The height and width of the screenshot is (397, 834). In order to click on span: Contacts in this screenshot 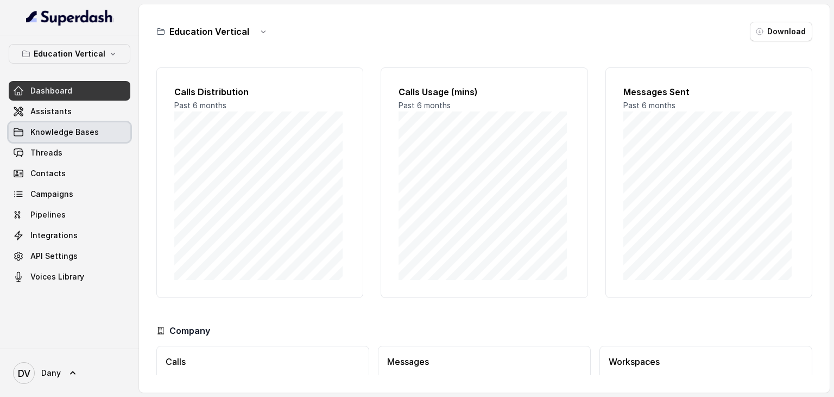, I will do `click(48, 173)`.